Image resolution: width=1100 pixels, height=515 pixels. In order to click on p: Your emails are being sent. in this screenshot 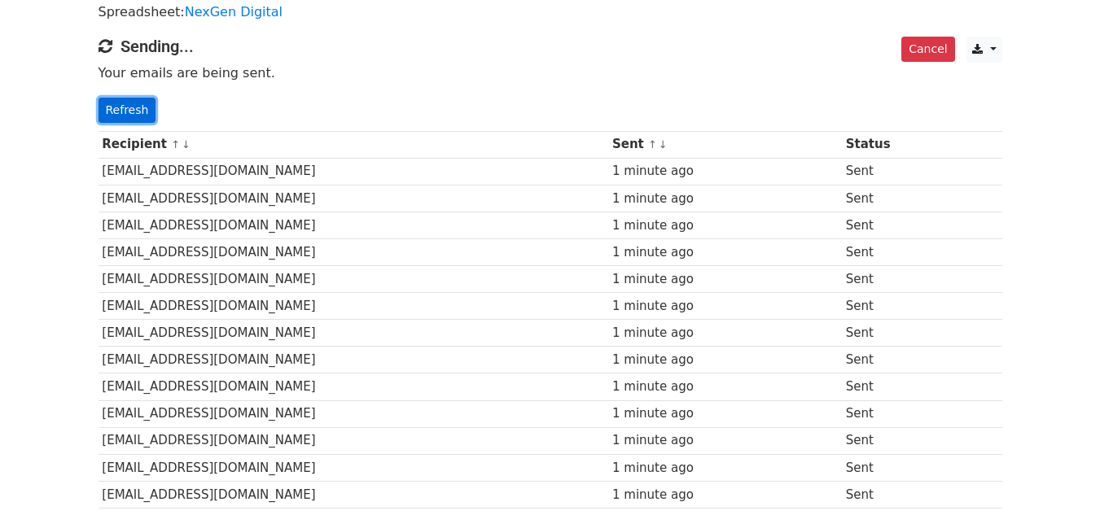, I will do `click(550, 72)`.